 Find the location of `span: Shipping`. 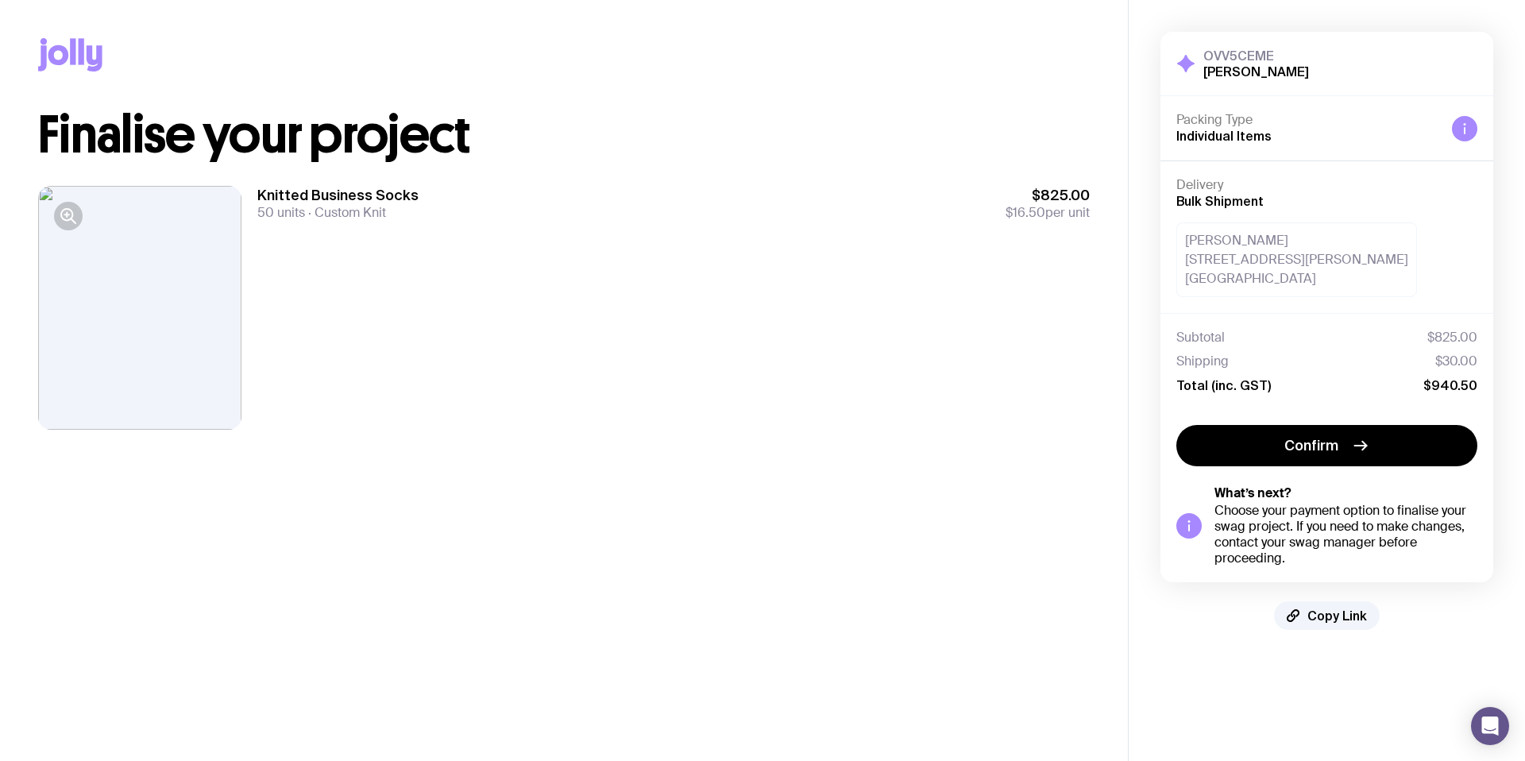

span: Shipping is located at coordinates (1203, 361).